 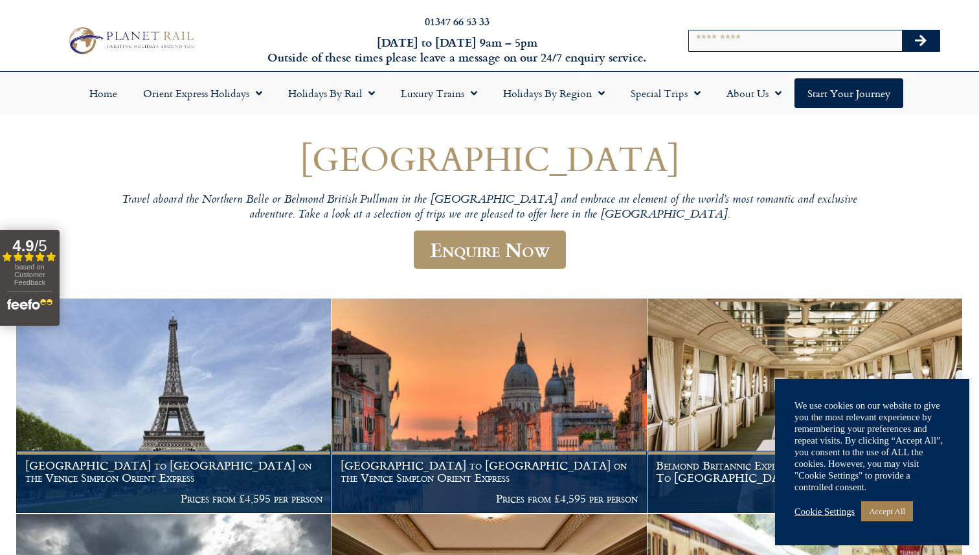 I want to click on img: Planet Rail Train Holidays Logo, so click(x=130, y=40).